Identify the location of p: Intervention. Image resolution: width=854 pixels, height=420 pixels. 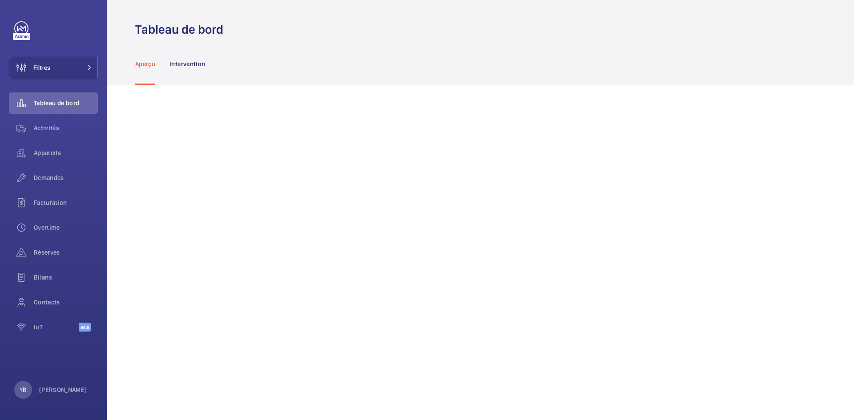
(187, 64).